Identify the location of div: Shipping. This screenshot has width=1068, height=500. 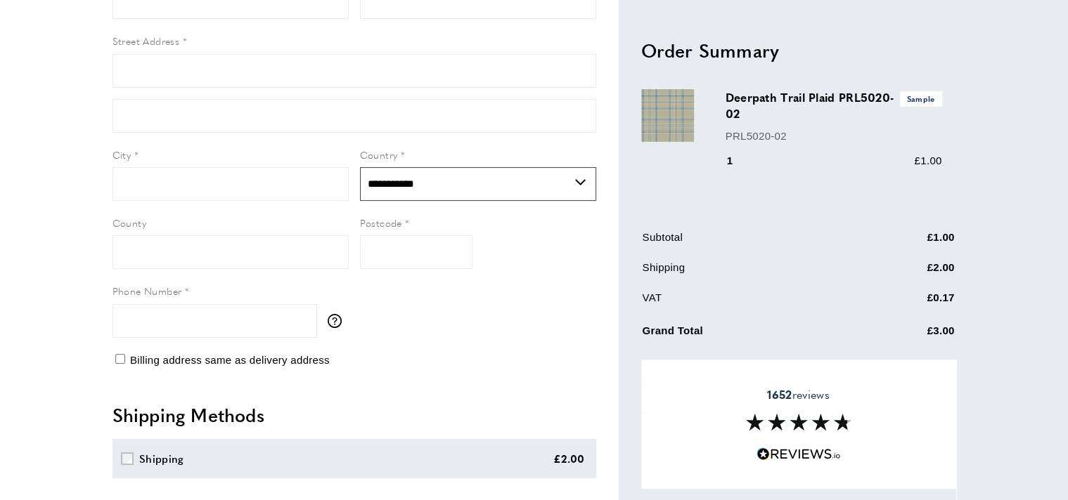
(161, 459).